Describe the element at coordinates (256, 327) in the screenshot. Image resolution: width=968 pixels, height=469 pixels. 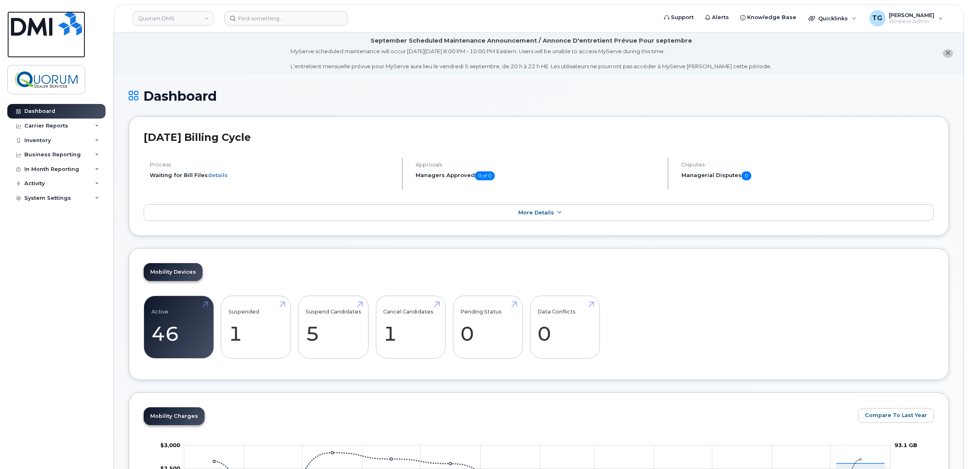
I see `a: Suspended 1` at that location.